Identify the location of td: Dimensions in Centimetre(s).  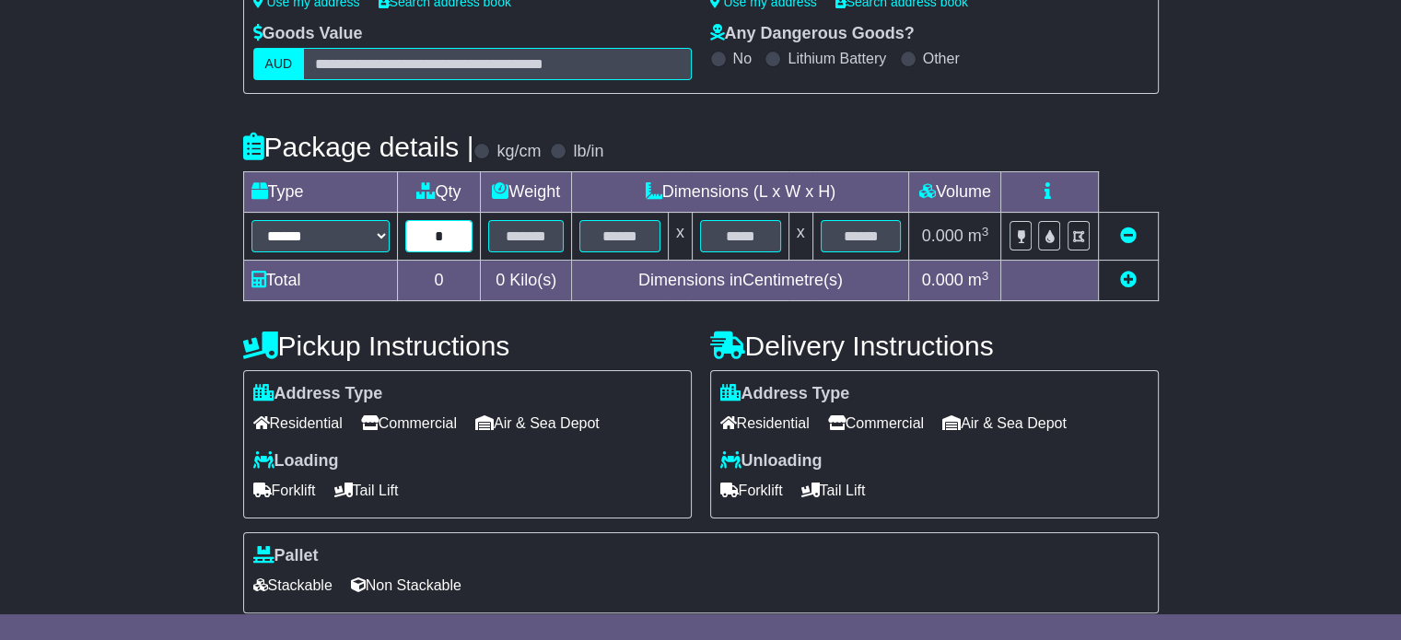
(740, 281).